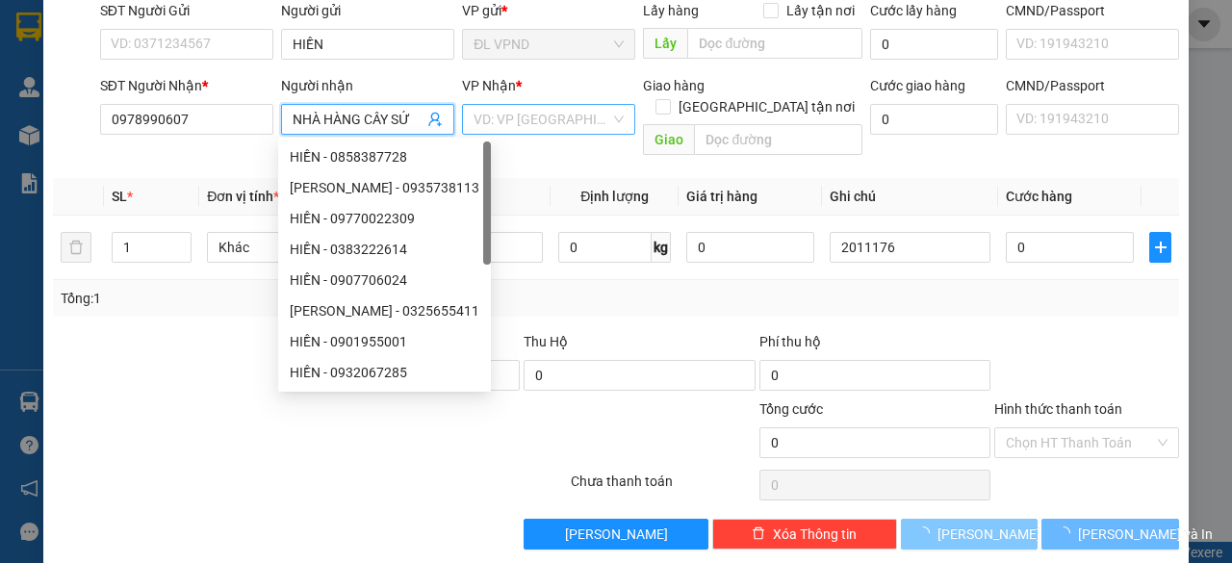  I want to click on div: Chưa thanh toán, so click(663, 487).